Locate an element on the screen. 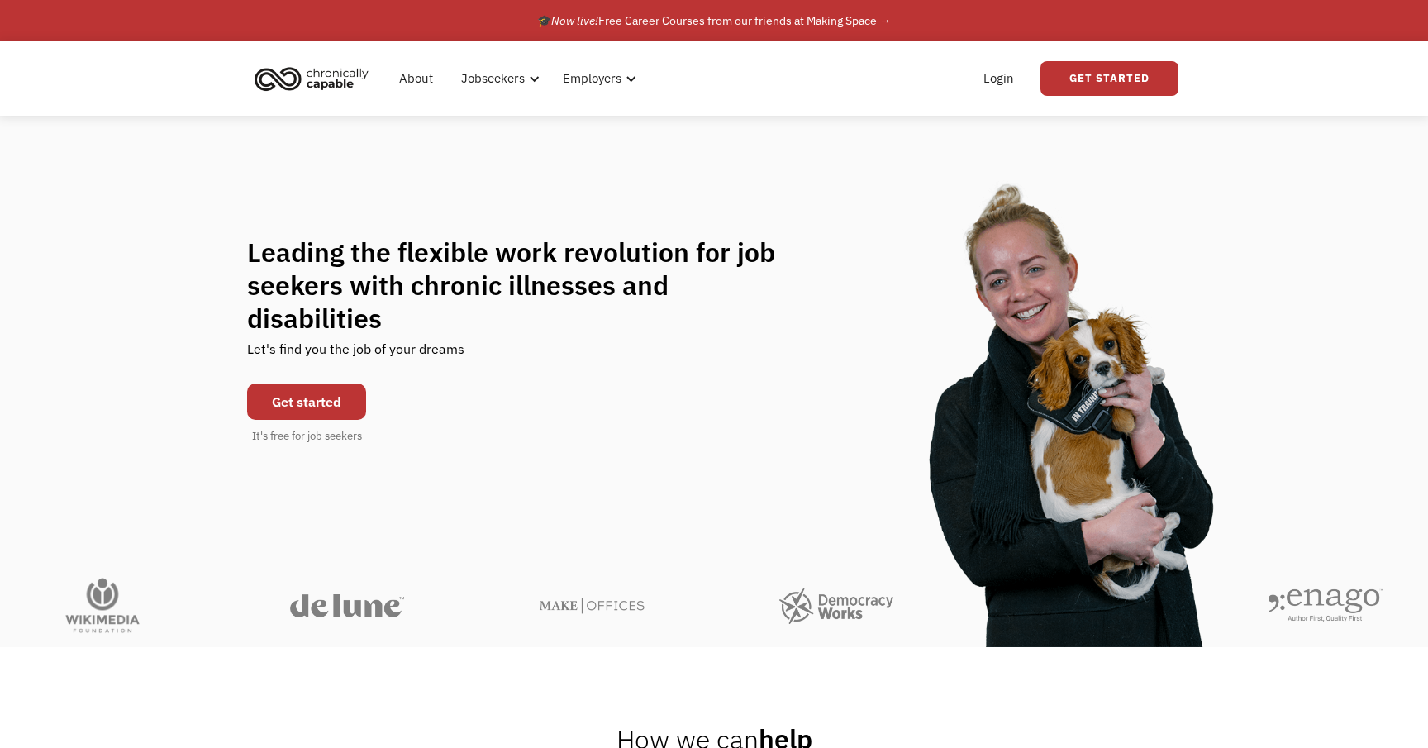 The width and height of the screenshot is (1428, 748). div: Let's find you the job of your dreams is located at coordinates (355, 354).